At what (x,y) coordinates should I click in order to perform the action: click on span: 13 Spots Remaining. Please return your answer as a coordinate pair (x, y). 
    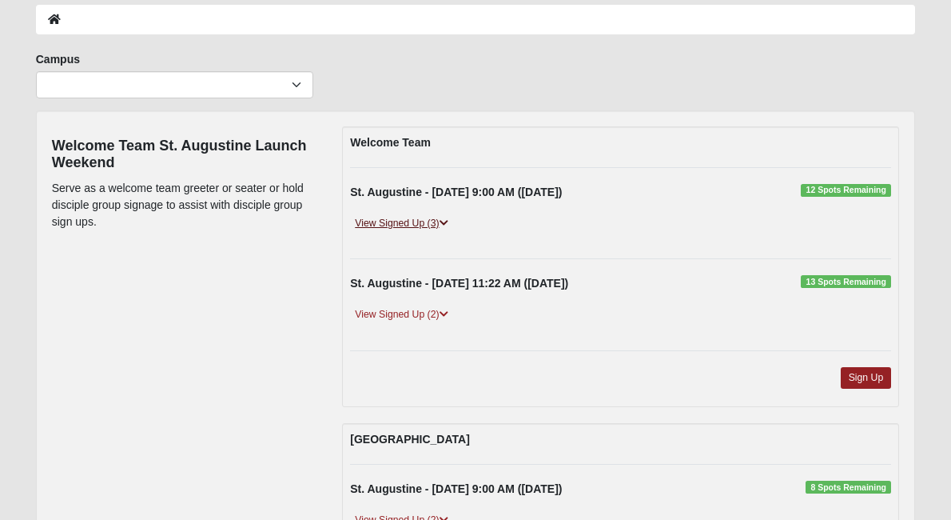
    Looking at the image, I should click on (846, 281).